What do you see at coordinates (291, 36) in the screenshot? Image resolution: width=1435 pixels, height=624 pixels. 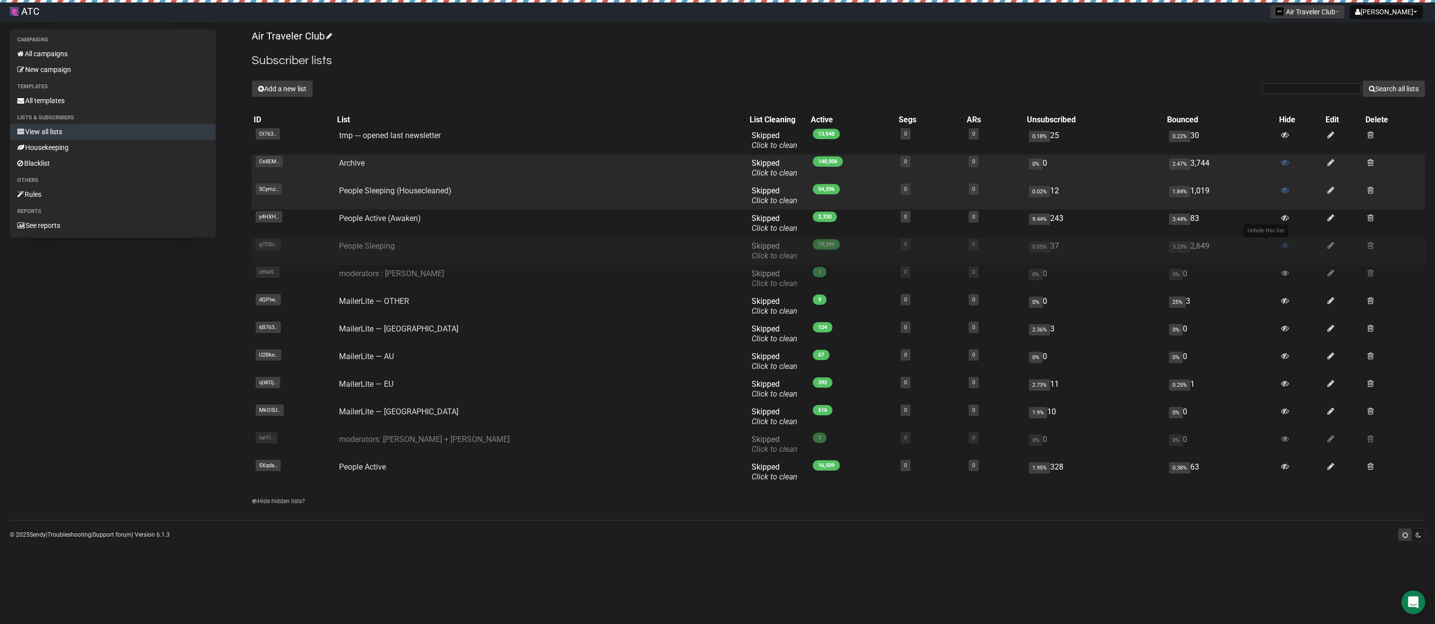 I see `a: Air Traveler Club` at bounding box center [291, 36].